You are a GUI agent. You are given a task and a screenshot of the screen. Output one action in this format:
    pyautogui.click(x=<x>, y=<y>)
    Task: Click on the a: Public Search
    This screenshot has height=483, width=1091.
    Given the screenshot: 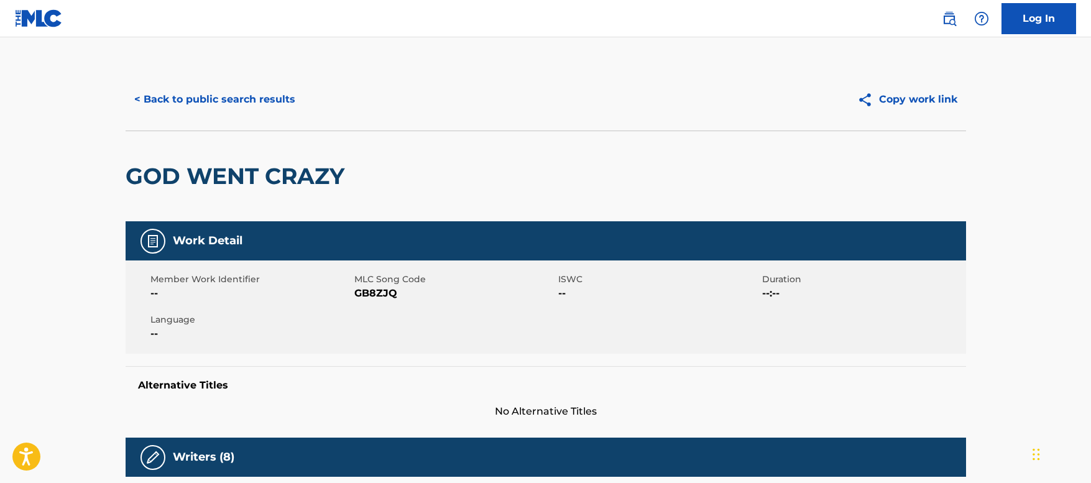 What is the action you would take?
    pyautogui.click(x=949, y=19)
    